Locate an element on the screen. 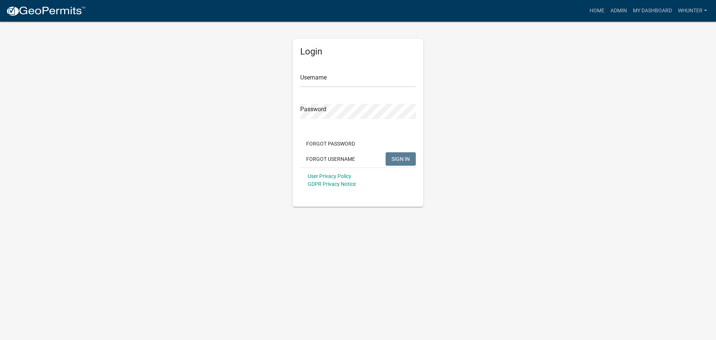 This screenshot has width=716, height=340. a: GDPR Privacy Notice is located at coordinates (332, 184).